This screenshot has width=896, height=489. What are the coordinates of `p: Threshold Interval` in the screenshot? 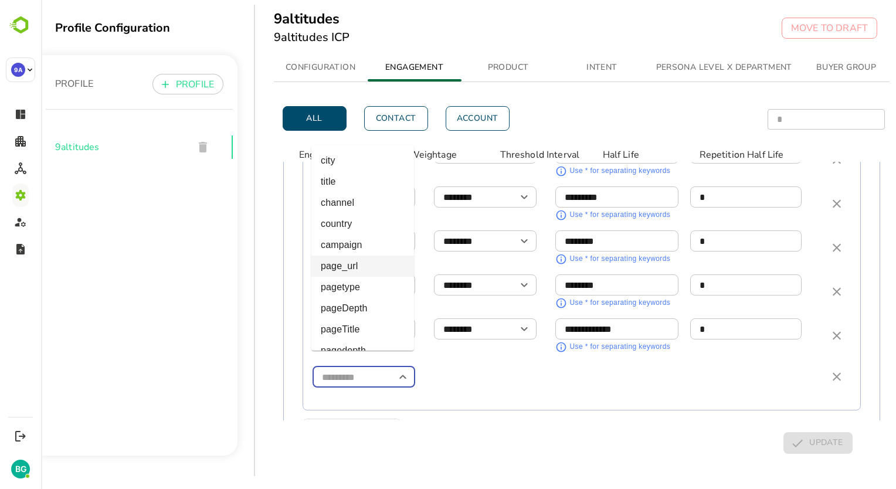 It's located at (510, 155).